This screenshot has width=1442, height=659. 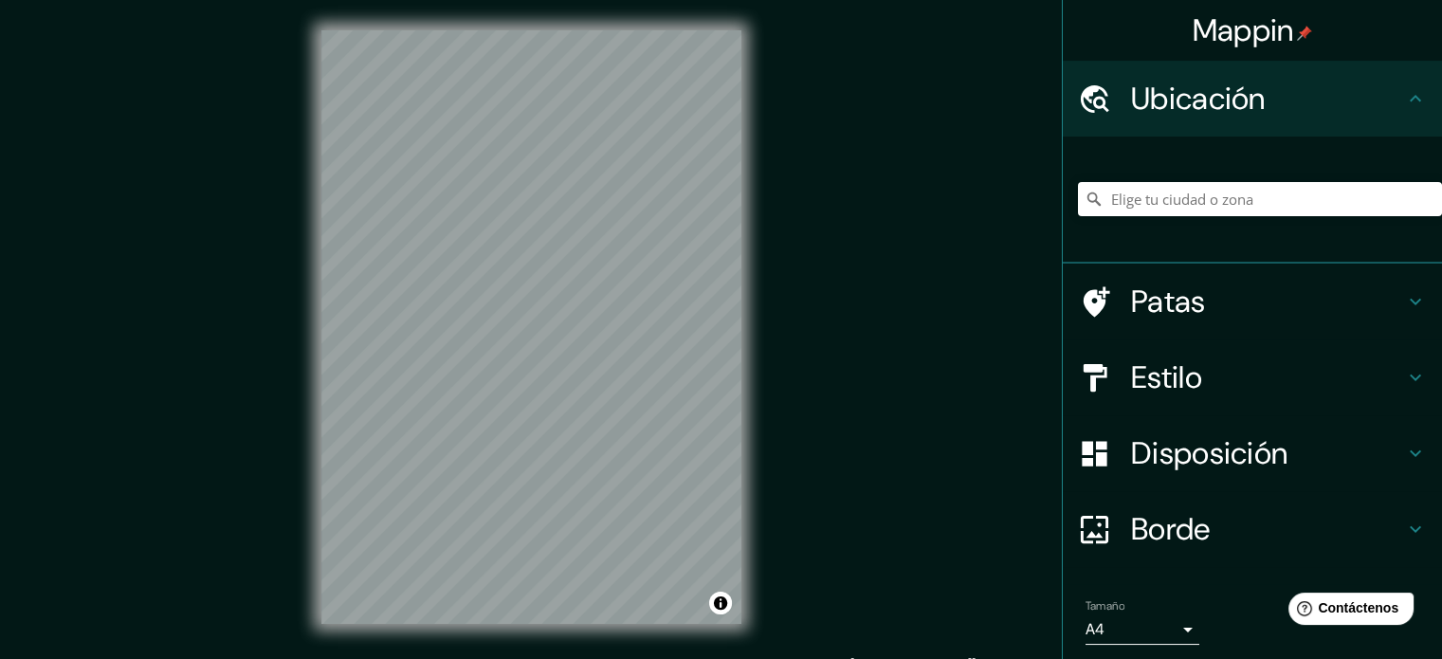 What do you see at coordinates (1253, 529) in the screenshot?
I see `div: Borde` at bounding box center [1253, 529].